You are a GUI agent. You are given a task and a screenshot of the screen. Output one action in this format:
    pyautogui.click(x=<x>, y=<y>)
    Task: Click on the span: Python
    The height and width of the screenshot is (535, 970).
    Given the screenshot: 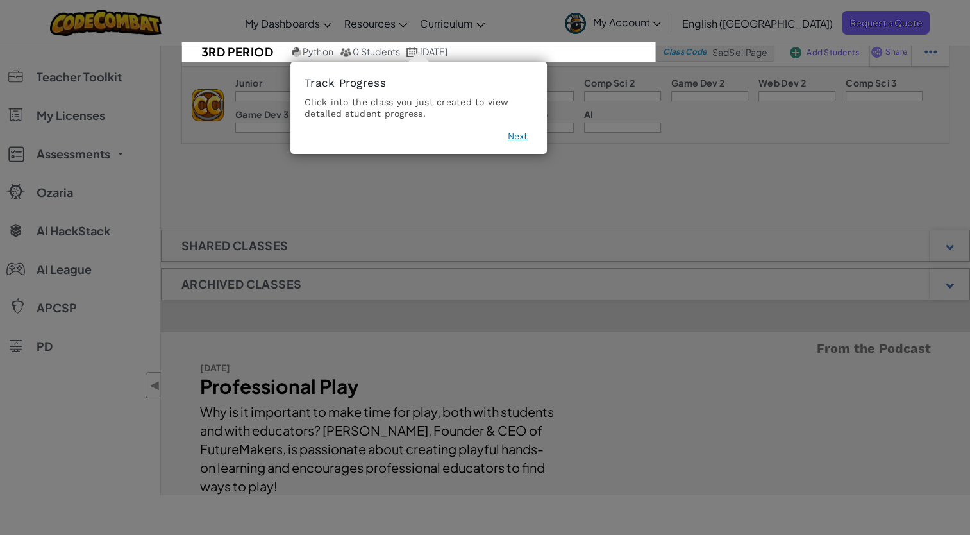 What is the action you would take?
    pyautogui.click(x=318, y=51)
    